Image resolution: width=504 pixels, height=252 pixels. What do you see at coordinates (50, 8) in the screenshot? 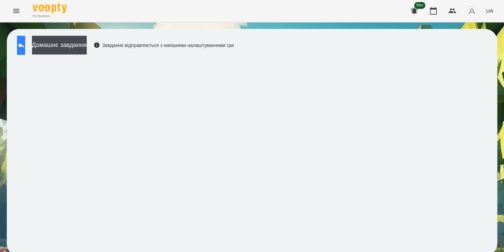
I see `img: Voopty Logo` at bounding box center [50, 8].